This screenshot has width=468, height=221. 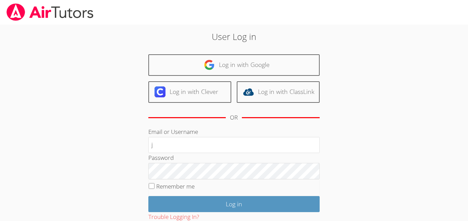 What do you see at coordinates (175, 187) in the screenshot?
I see `label: Remember me` at bounding box center [175, 187].